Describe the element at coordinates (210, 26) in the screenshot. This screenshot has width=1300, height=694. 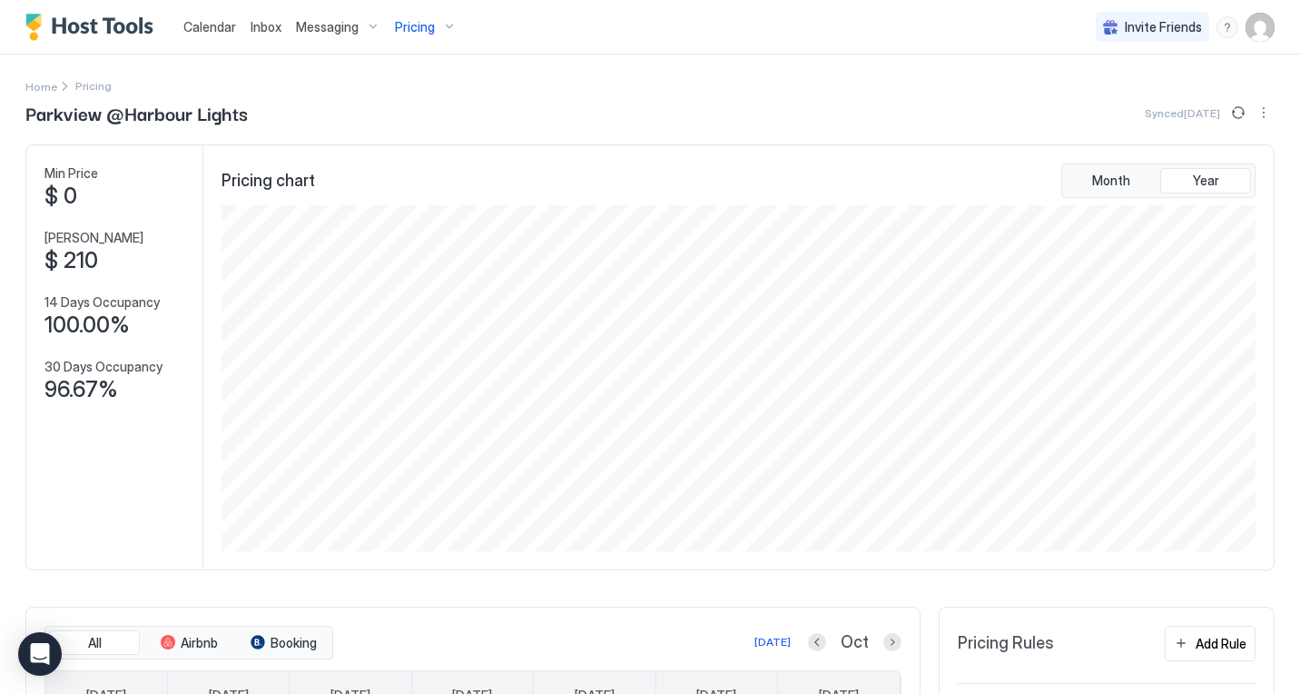
I see `span: Calendar` at that location.